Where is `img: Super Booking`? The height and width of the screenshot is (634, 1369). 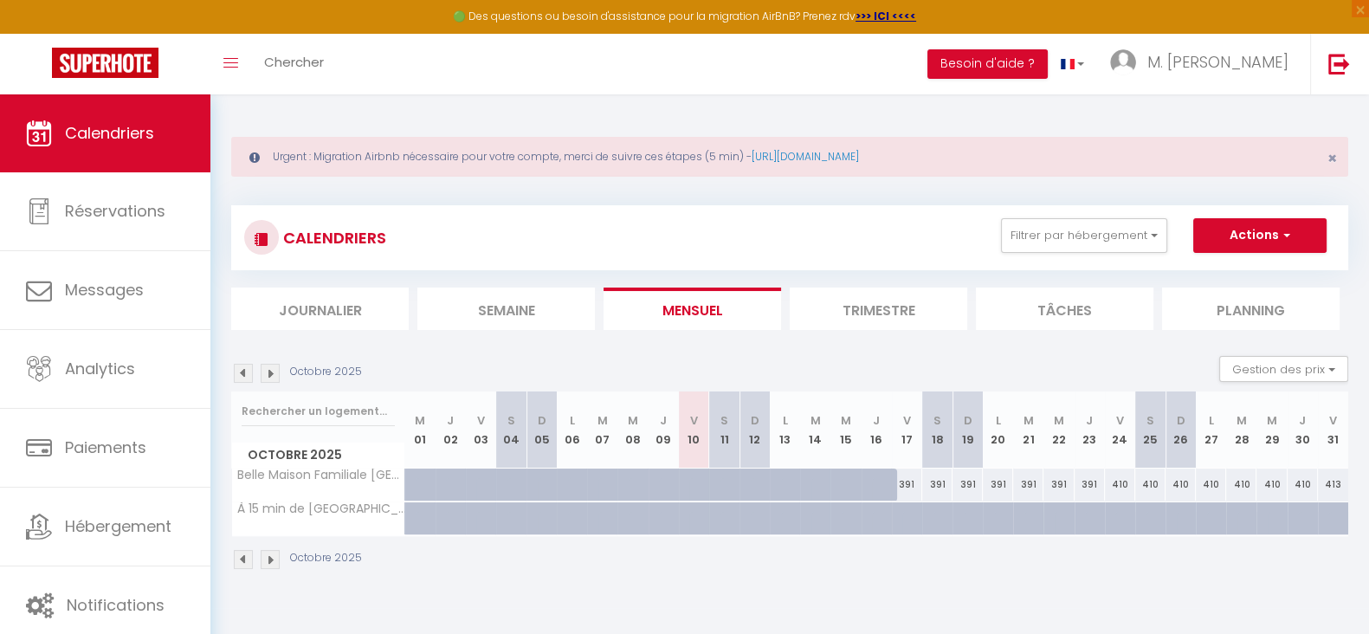 img: Super Booking is located at coordinates (105, 62).